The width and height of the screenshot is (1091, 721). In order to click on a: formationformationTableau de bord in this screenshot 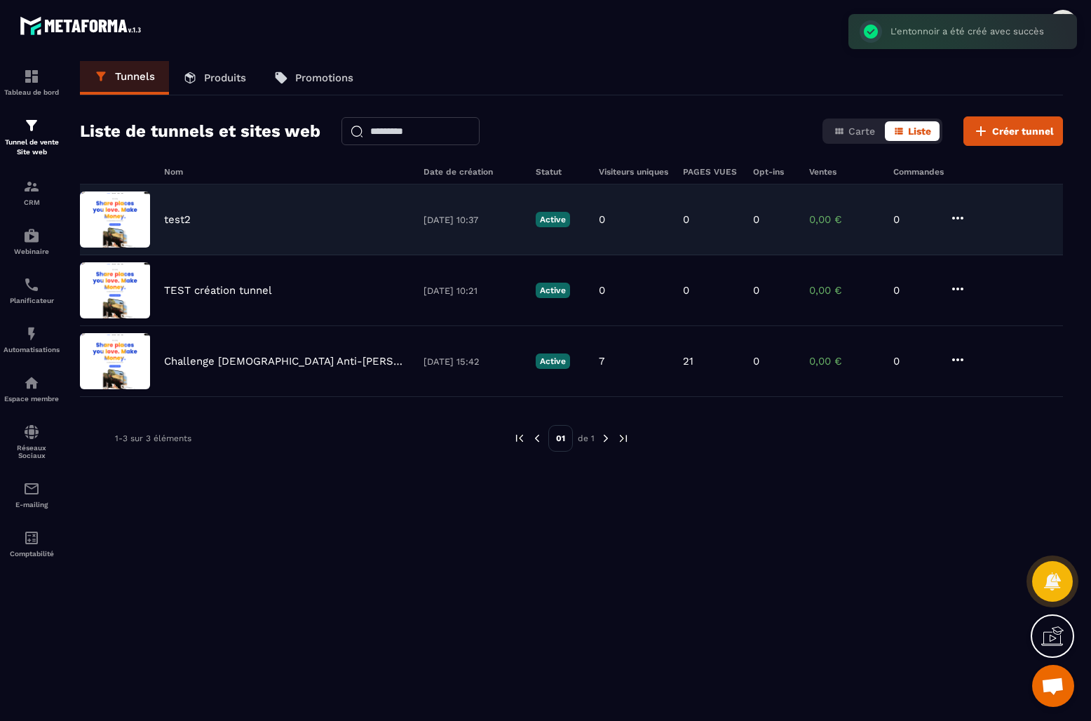, I will do `click(32, 82)`.